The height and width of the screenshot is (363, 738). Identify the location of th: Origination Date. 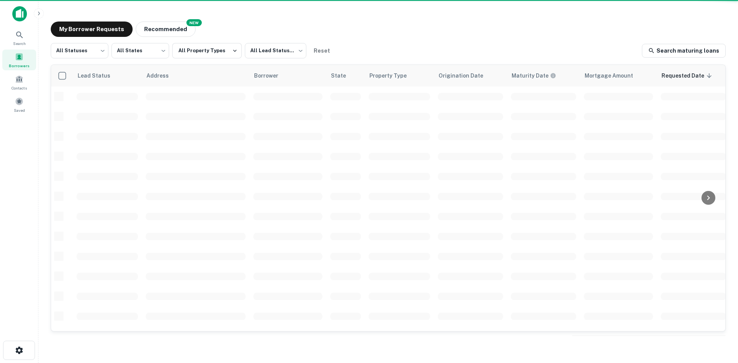
(470, 76).